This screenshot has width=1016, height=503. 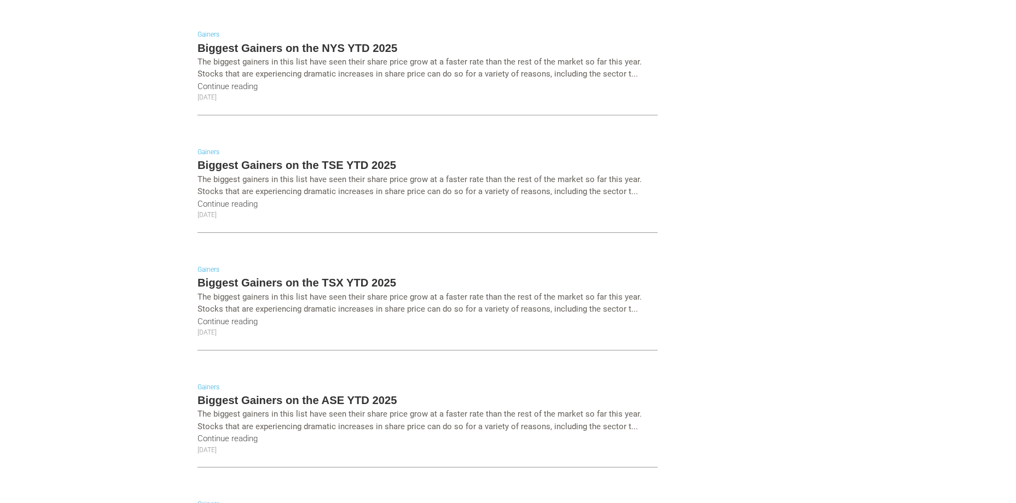 What do you see at coordinates (427, 165) in the screenshot?
I see `h5: Biggest Gainers on the TSE YTD 2025` at bounding box center [427, 165].